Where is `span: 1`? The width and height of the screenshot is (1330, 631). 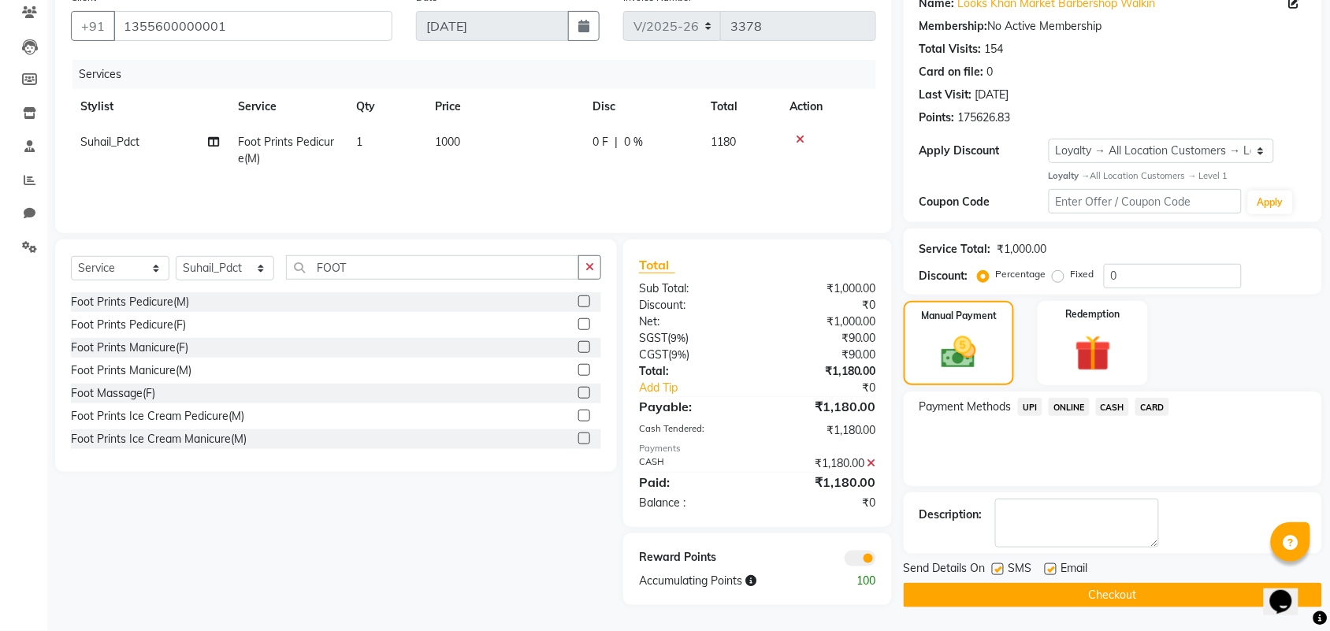 span: 1 is located at coordinates (359, 142).